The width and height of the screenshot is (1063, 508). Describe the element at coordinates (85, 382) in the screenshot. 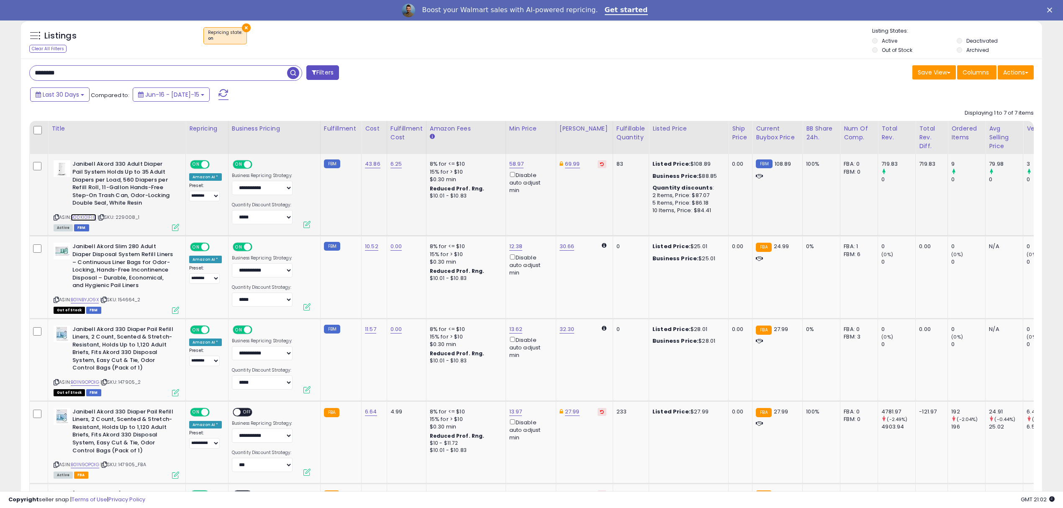

I see `a: B01N9OPOIG` at that location.